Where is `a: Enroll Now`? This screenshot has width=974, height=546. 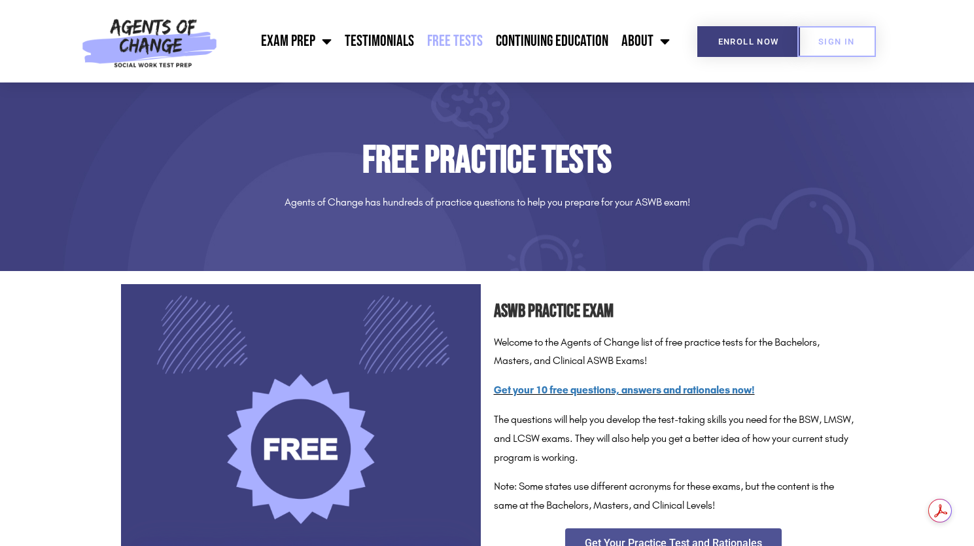 a: Enroll Now is located at coordinates (748, 41).